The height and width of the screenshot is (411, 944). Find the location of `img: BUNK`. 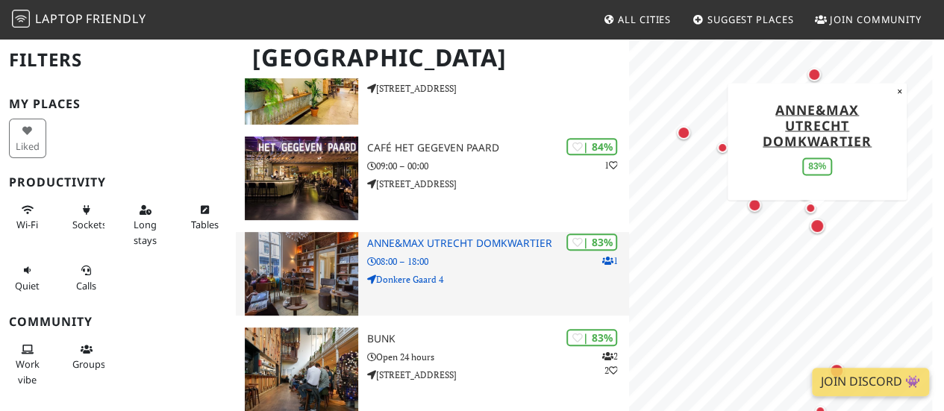

img: BUNK is located at coordinates (302, 370).